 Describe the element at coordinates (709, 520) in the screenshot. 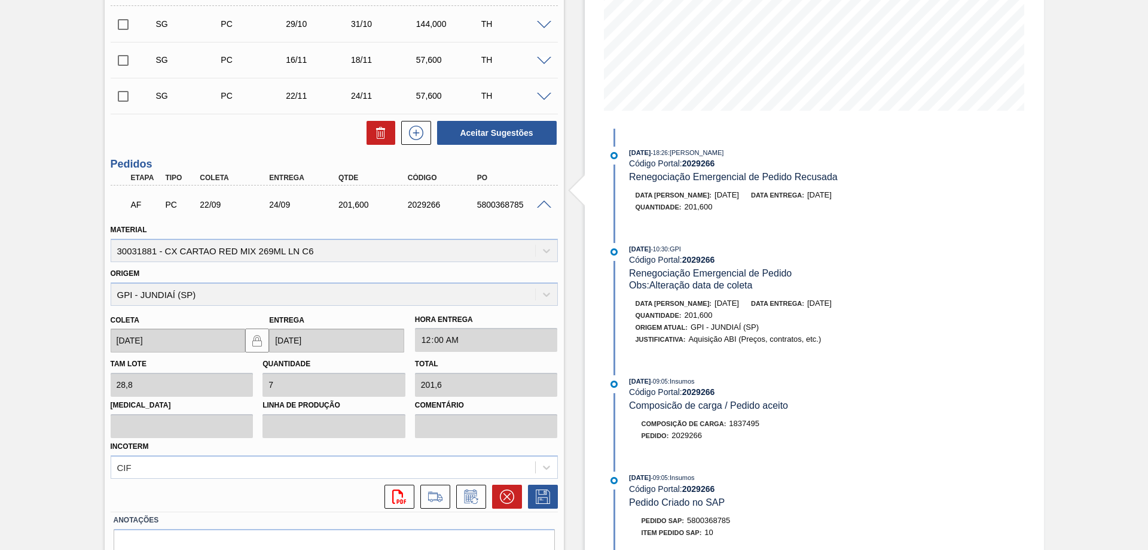

I see `span: 5800368785` at that location.